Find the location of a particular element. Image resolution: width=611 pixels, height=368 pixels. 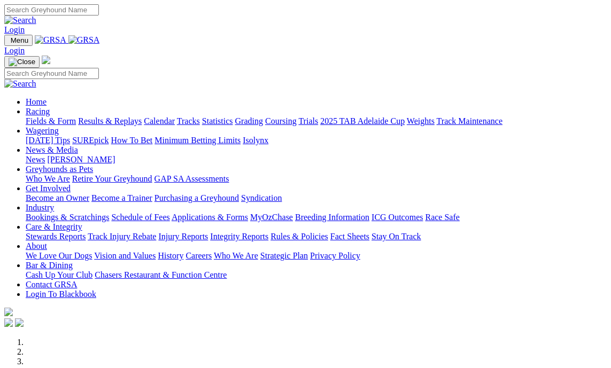

a: Breeding Information is located at coordinates (332, 217).